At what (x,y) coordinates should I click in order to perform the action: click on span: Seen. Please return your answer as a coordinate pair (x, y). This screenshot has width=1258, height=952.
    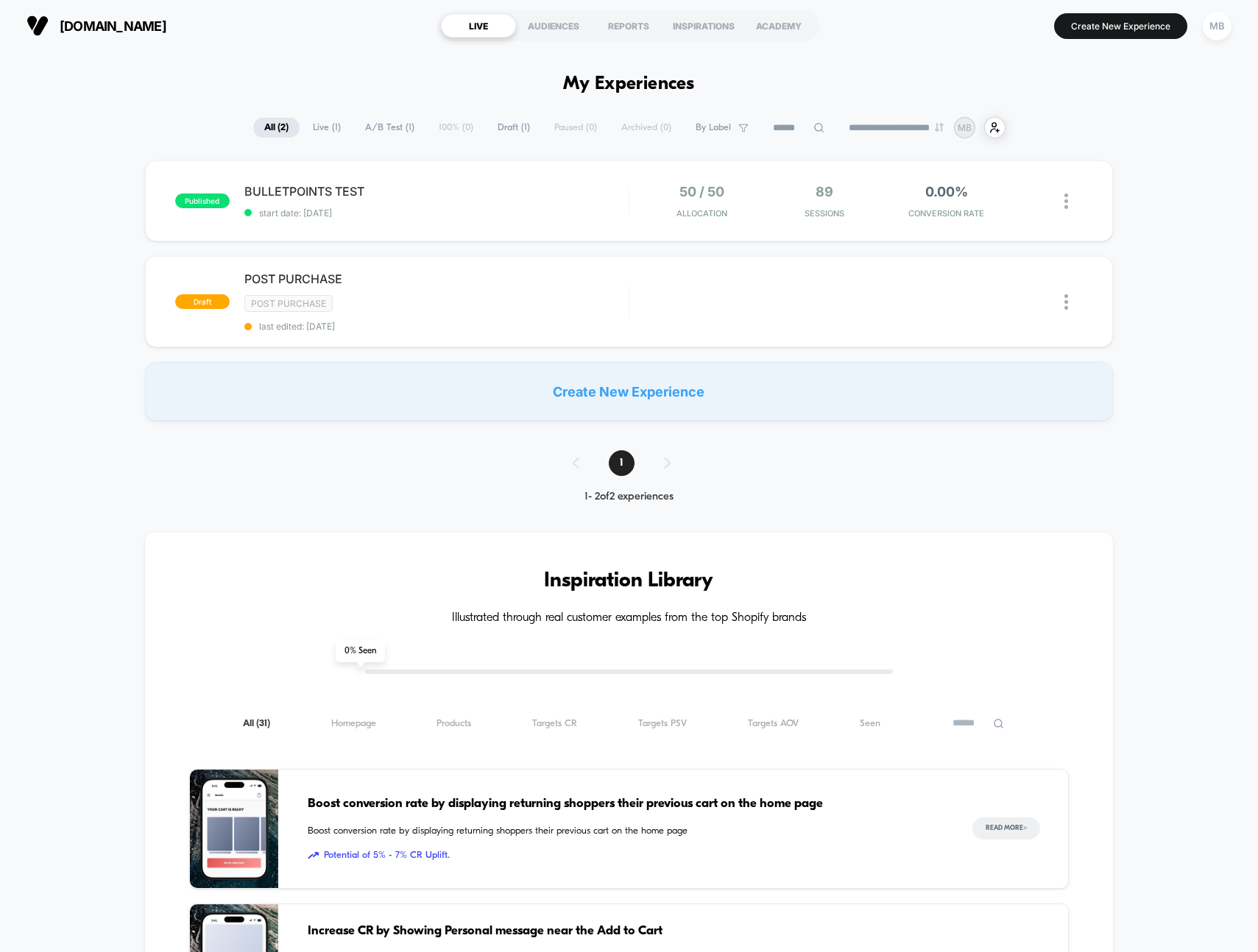
    Looking at the image, I should click on (870, 724).